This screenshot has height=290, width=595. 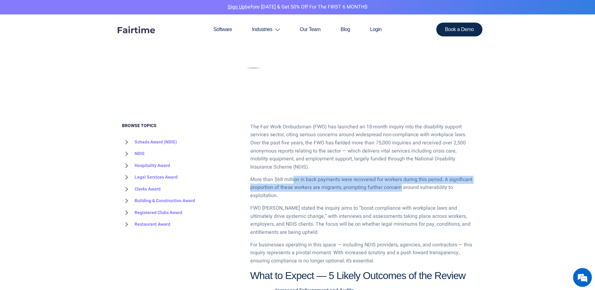 I want to click on a: Industries, so click(x=266, y=29).